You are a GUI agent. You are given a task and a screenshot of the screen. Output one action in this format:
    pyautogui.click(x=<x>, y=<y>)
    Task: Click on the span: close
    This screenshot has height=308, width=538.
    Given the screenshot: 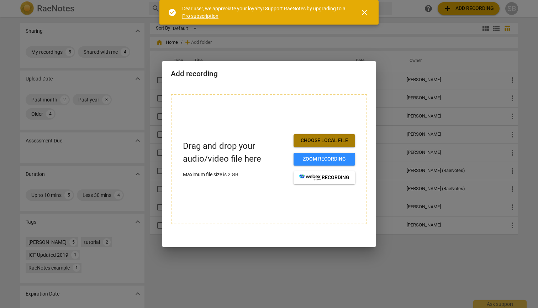 What is the action you would take?
    pyautogui.click(x=364, y=12)
    